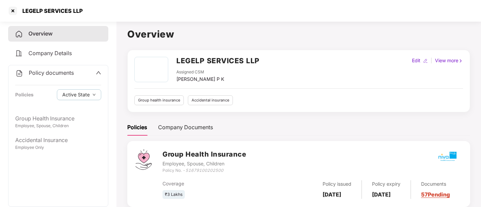 This screenshot has height=207, width=481. I want to click on span: up, so click(98, 73).